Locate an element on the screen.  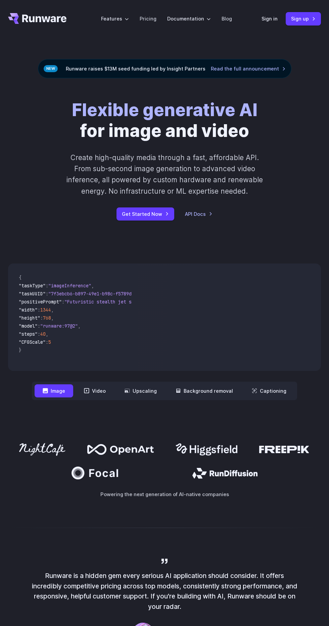
span: 5 is located at coordinates (50, 342).